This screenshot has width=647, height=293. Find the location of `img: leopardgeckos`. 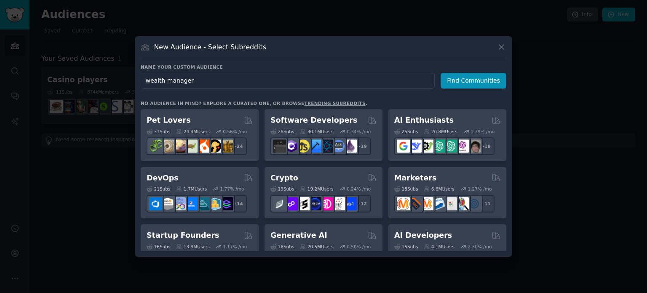

img: leopardgeckos is located at coordinates (179, 146).